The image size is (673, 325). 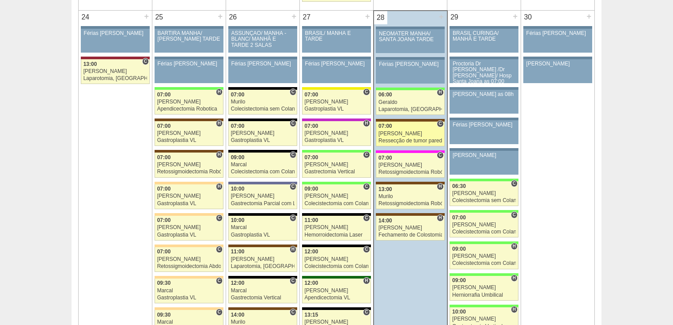 I want to click on a: C 07:00 Murilo Colecistectomia sem Colangiografia VL, so click(x=263, y=102).